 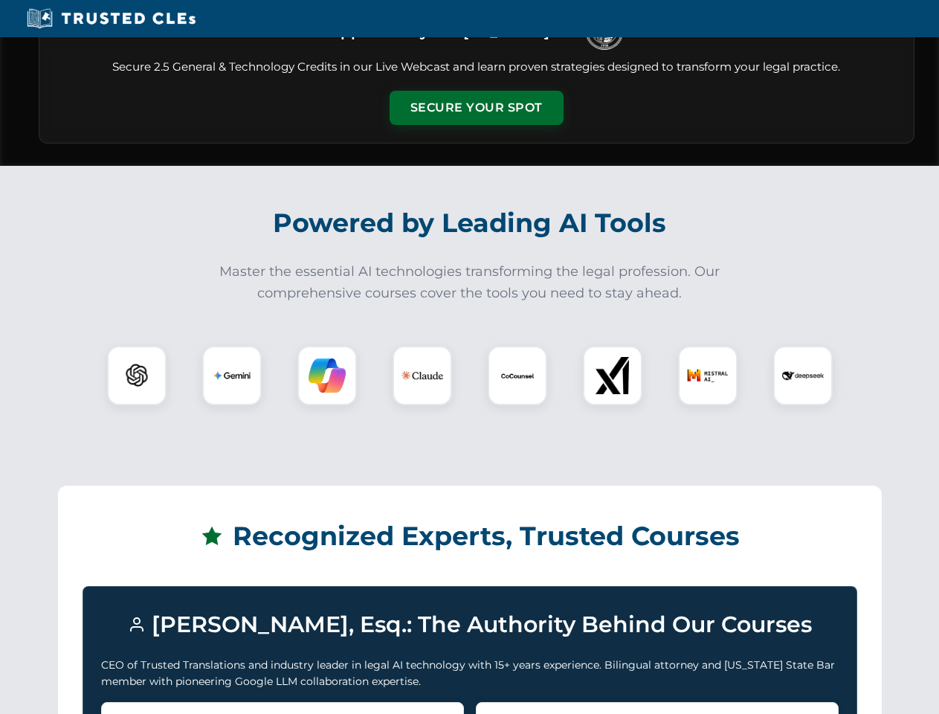 What do you see at coordinates (232, 376) in the screenshot?
I see `img: Gemini Logo` at bounding box center [232, 376].